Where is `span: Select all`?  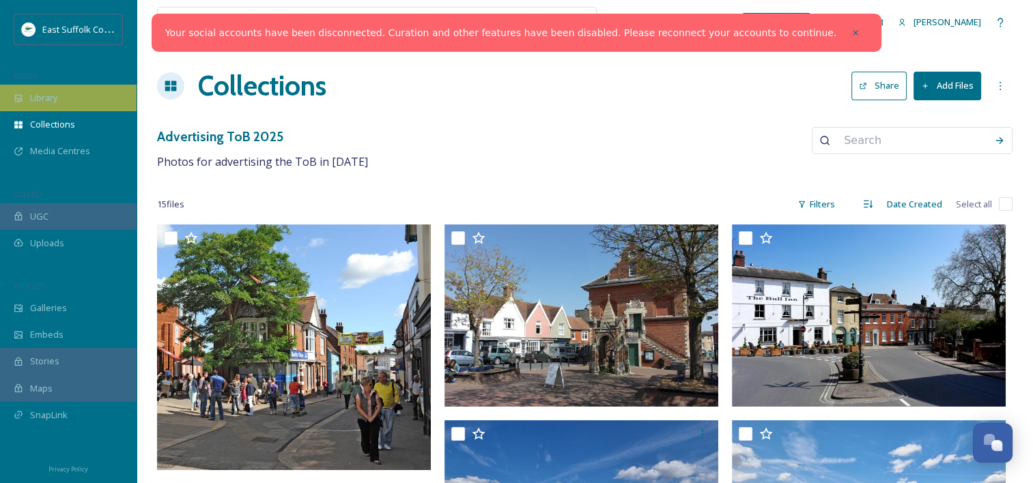
span: Select all is located at coordinates (973, 204).